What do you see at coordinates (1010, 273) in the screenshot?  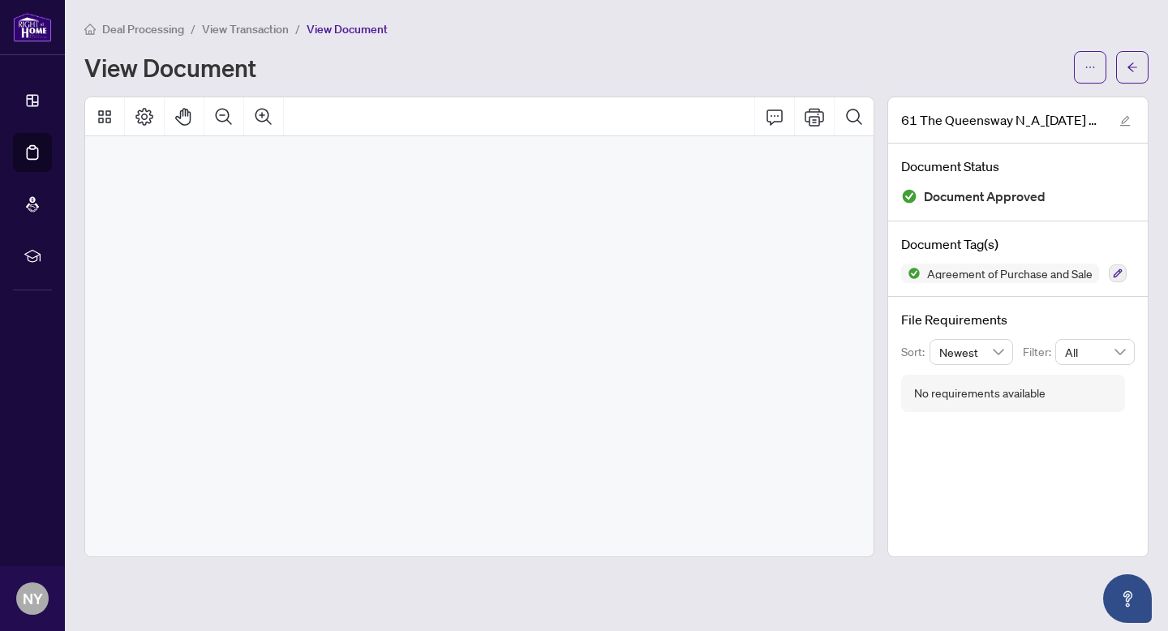 I see `span: Agreement of Purchase and Sale` at bounding box center [1010, 273].